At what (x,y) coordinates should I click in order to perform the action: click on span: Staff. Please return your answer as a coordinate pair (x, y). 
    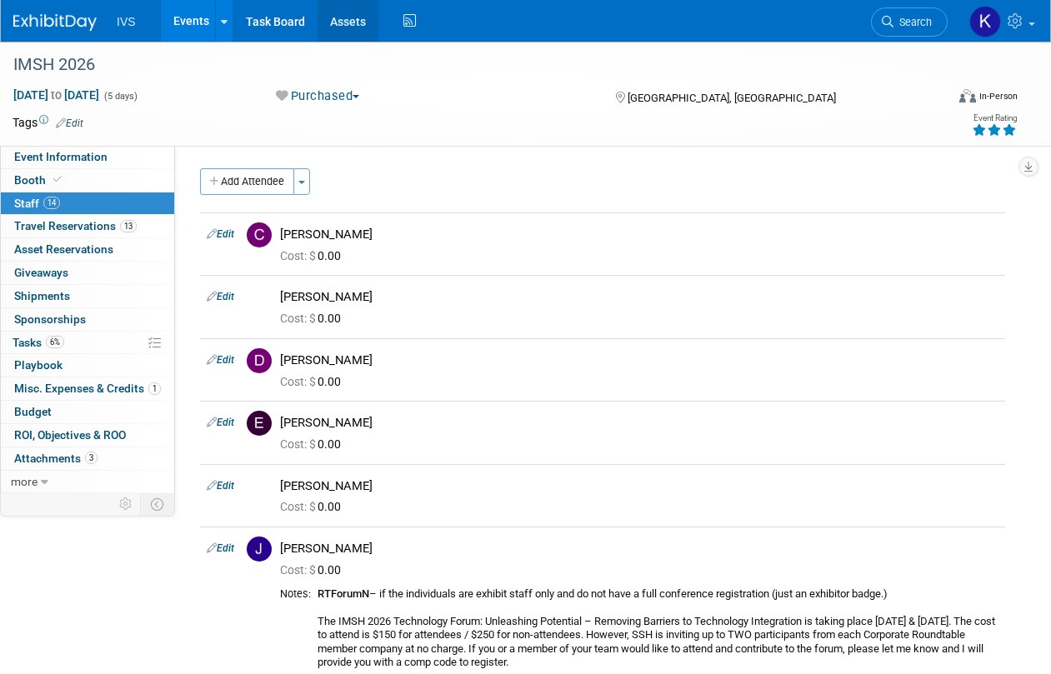
    Looking at the image, I should click on (37, 203).